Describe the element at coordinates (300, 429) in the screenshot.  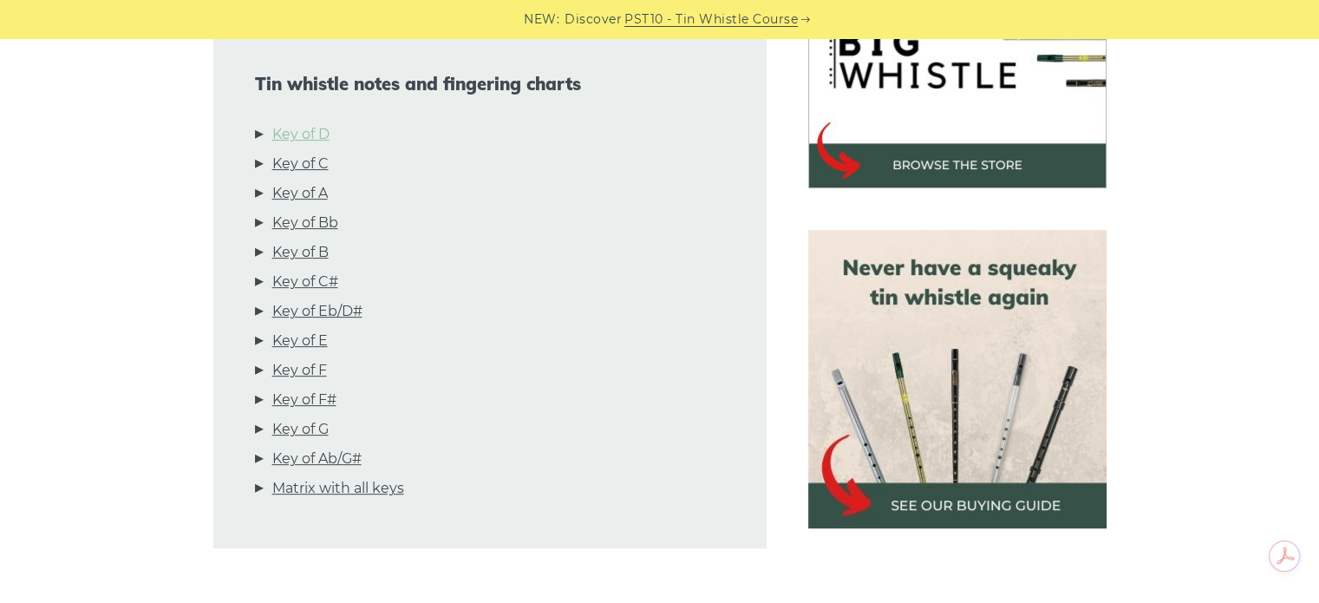
I see `a: Key of G` at that location.